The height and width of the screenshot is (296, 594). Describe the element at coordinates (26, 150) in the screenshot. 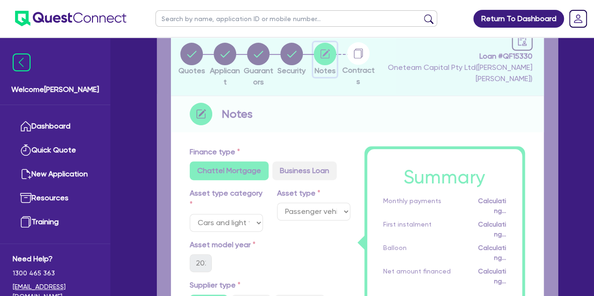

I see `img: quick-quote` at that location.